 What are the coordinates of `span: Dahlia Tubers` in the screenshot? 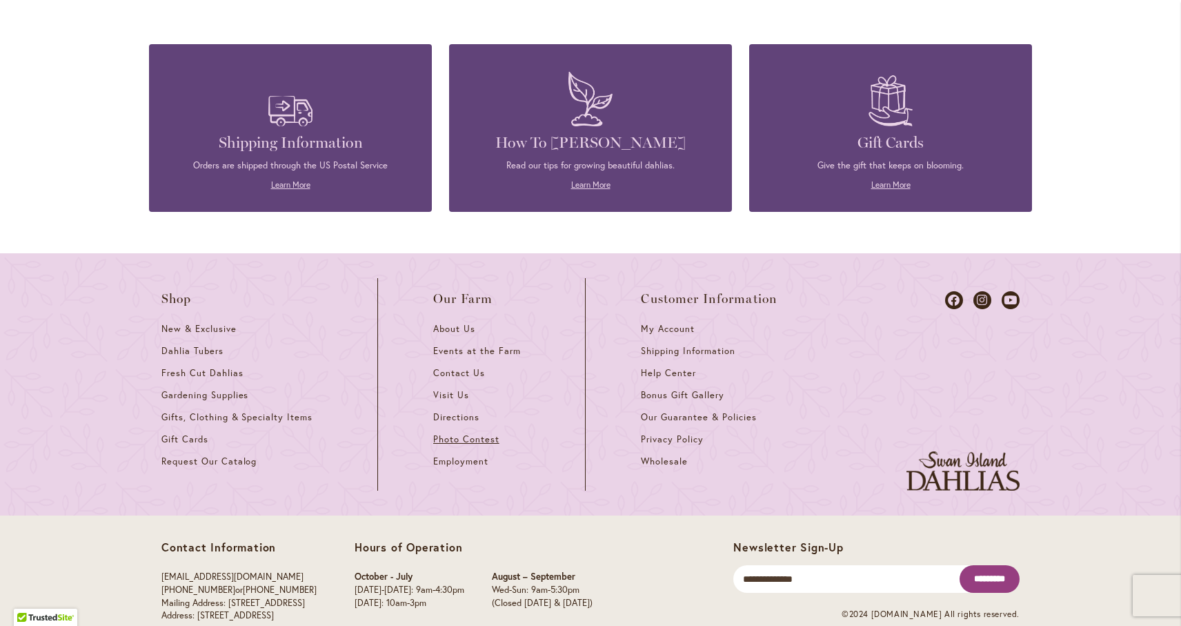 It's located at (192, 350).